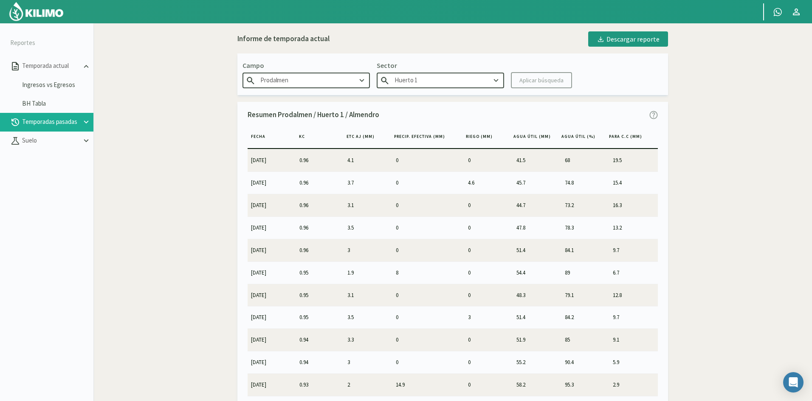 The height and width of the screenshot is (401, 812). Describe the element at coordinates (426, 139) in the screenshot. I see `th: Precip. Efectiva (MM)` at that location.